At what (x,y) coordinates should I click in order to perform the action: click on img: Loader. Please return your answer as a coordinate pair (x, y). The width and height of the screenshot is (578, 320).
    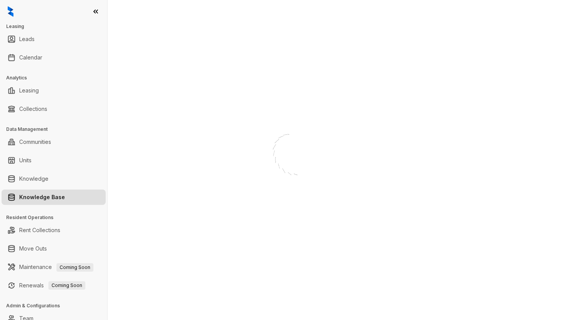
    Looking at the image, I should click on (289, 156).